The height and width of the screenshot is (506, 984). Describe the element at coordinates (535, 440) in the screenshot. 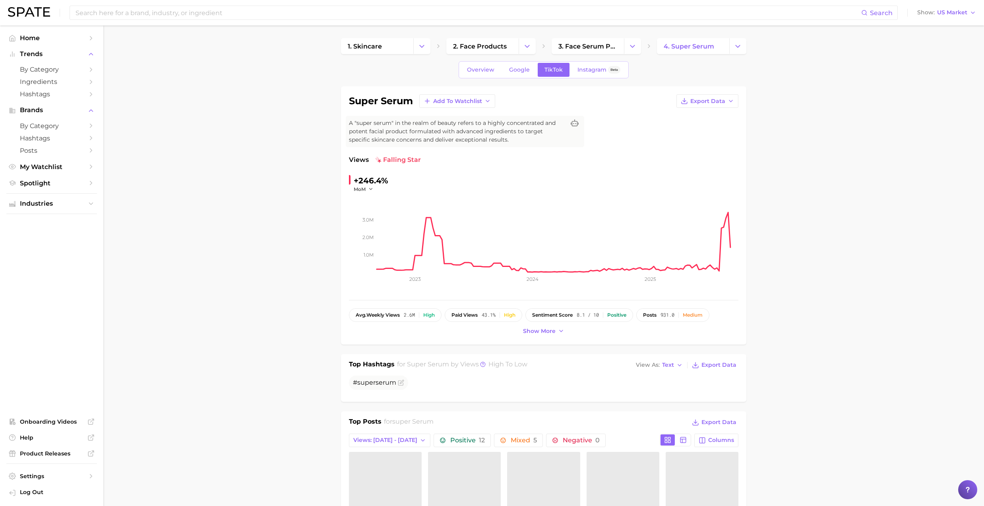

I see `span: 5` at that location.